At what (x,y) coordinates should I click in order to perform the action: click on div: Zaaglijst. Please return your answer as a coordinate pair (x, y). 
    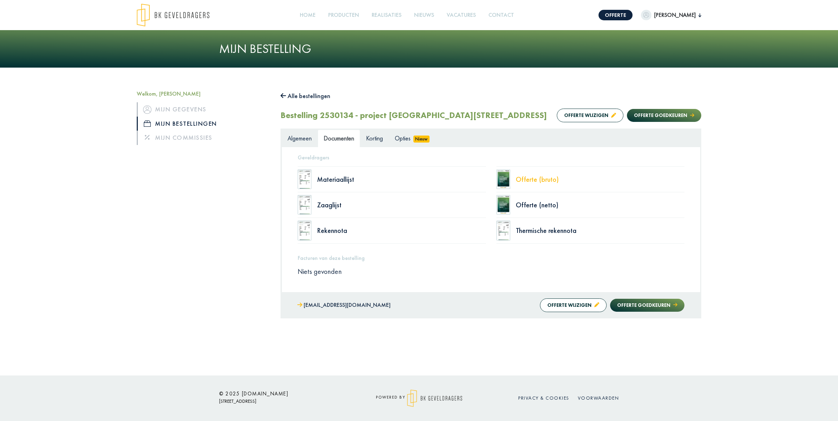
    Looking at the image, I should click on (401, 205).